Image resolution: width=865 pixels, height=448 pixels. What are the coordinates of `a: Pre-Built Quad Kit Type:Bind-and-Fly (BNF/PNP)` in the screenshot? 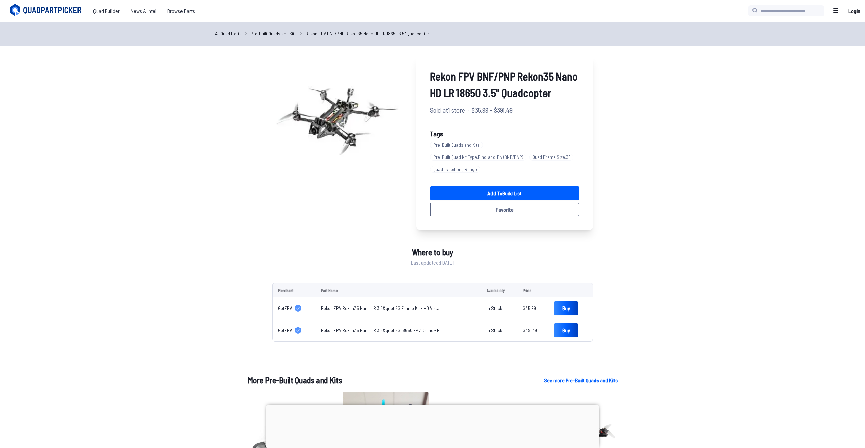 It's located at (480, 157).